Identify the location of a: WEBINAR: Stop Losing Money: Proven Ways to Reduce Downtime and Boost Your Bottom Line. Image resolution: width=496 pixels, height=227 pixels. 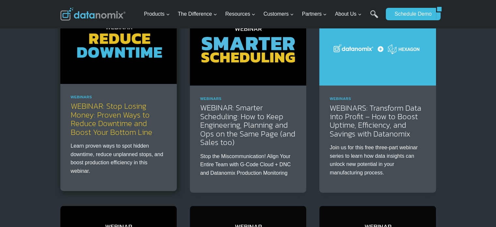
(112, 119).